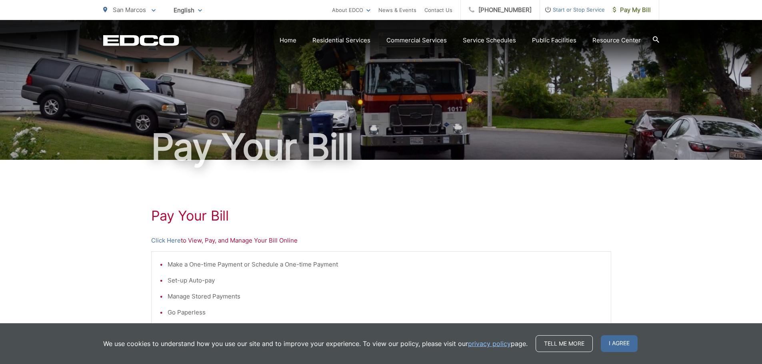 This screenshot has height=364, width=762. I want to click on a: Contact Us, so click(438, 10).